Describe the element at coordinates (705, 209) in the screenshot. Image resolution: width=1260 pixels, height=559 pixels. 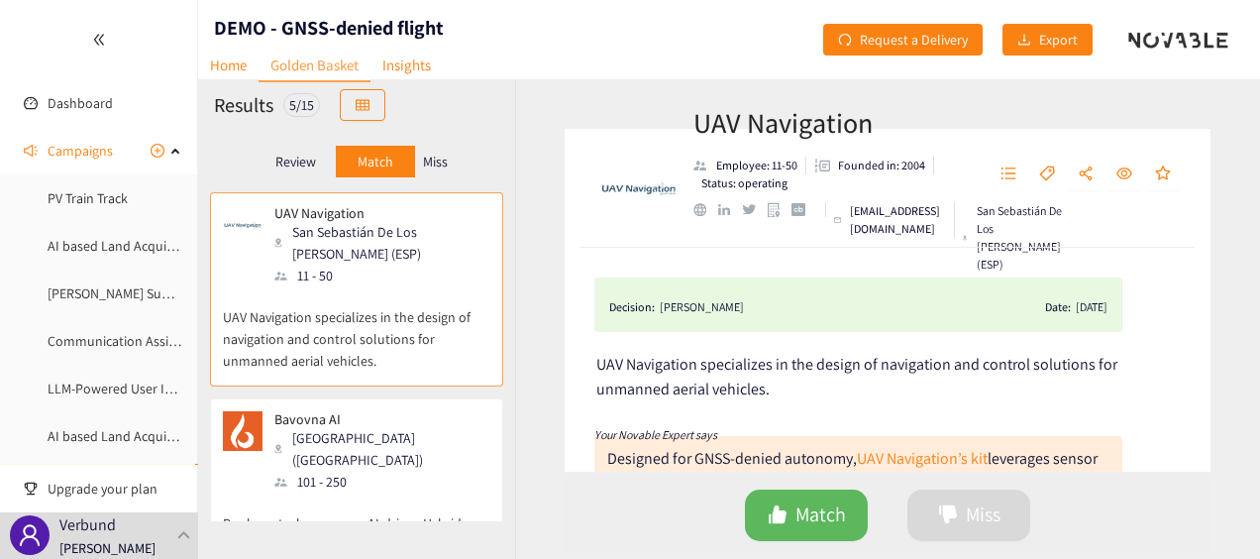
I see `a: website` at that location.